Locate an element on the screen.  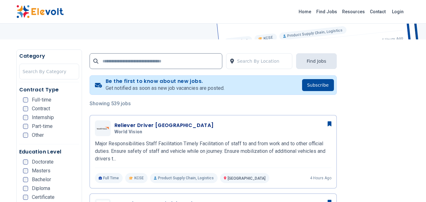
span: Contract is located at coordinates (41, 109).